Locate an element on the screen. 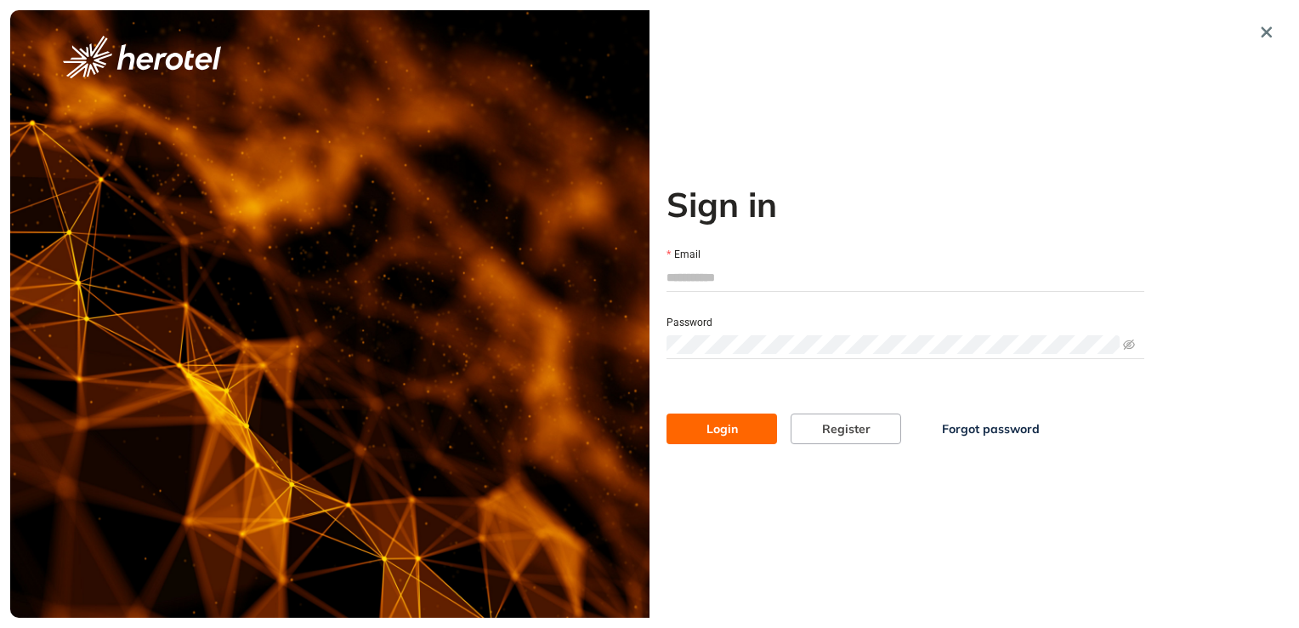 The width and height of the screenshot is (1299, 628). span: Forgot password is located at coordinates (991, 429).